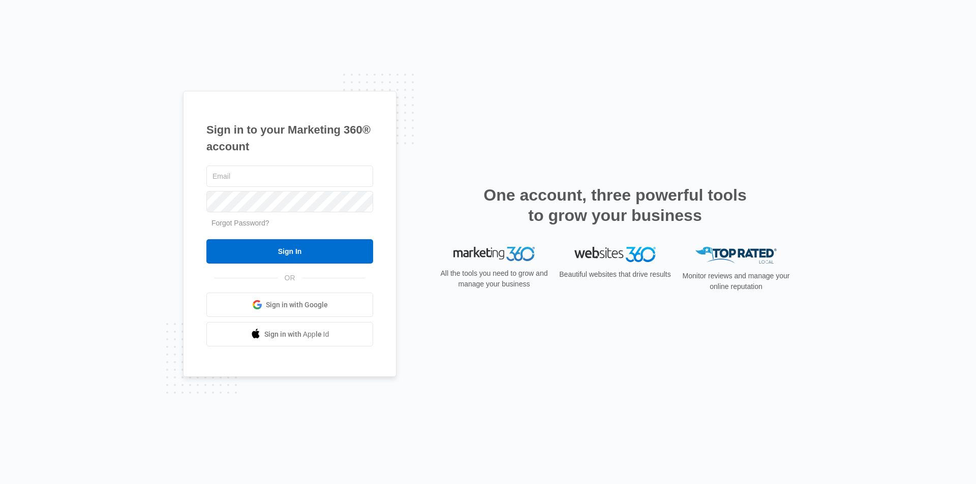 Image resolution: width=976 pixels, height=484 pixels. What do you see at coordinates (736, 282) in the screenshot?
I see `p: Monitor reviews and manage your online reputation` at bounding box center [736, 282].